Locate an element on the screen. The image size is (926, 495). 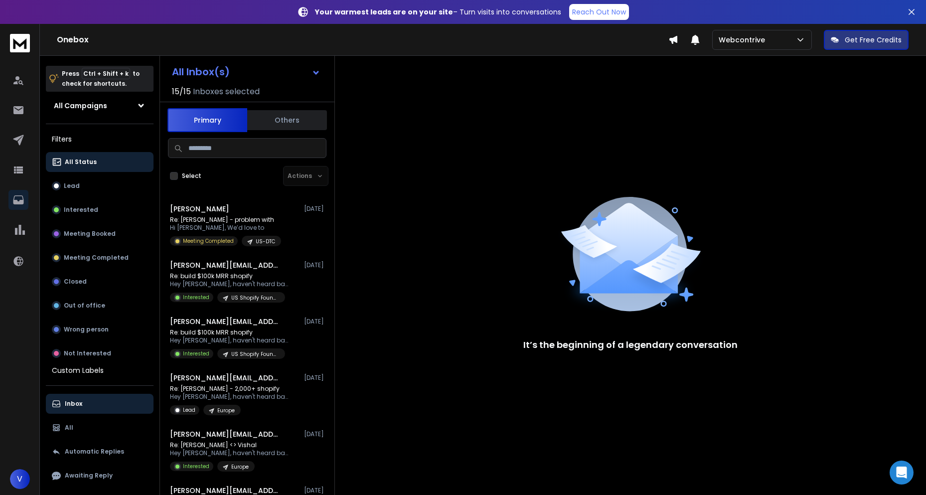
label: Select is located at coordinates (191, 176).